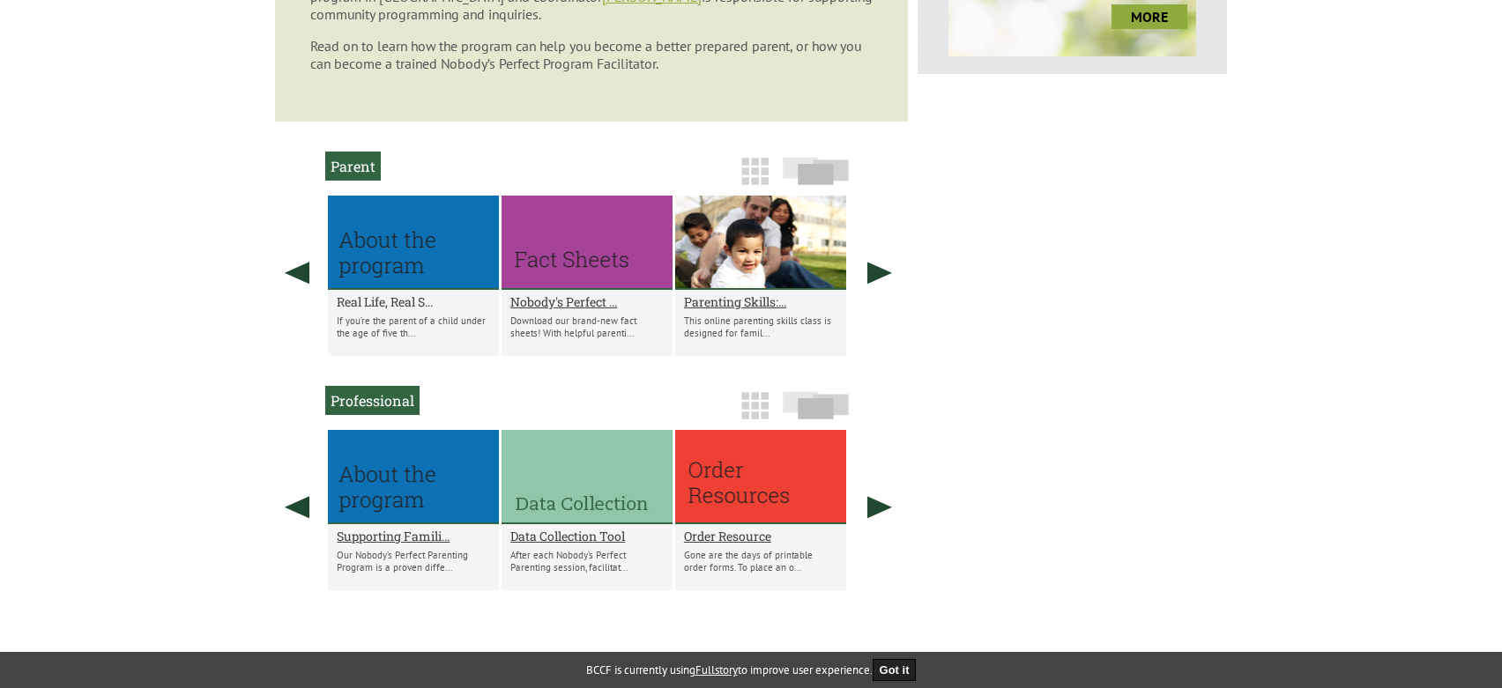 The height and width of the screenshot is (688, 1502). What do you see at coordinates (761, 510) in the screenshot?
I see `li: Order Resource` at bounding box center [761, 510].